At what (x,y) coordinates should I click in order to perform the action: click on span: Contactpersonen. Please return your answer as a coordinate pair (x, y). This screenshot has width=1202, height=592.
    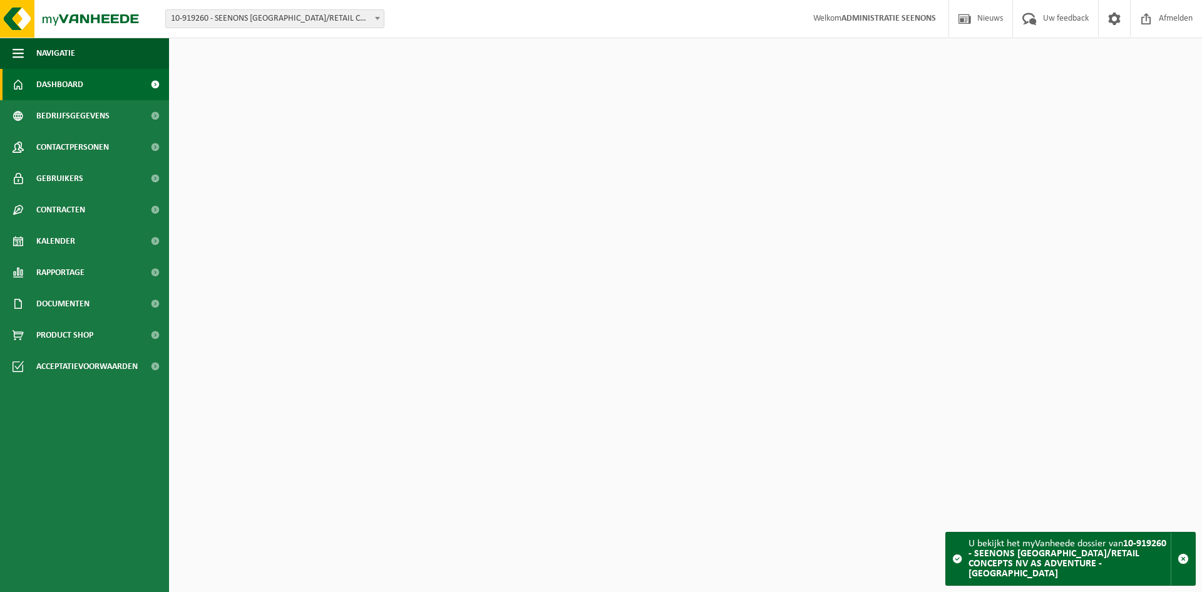
    Looking at the image, I should click on (73, 147).